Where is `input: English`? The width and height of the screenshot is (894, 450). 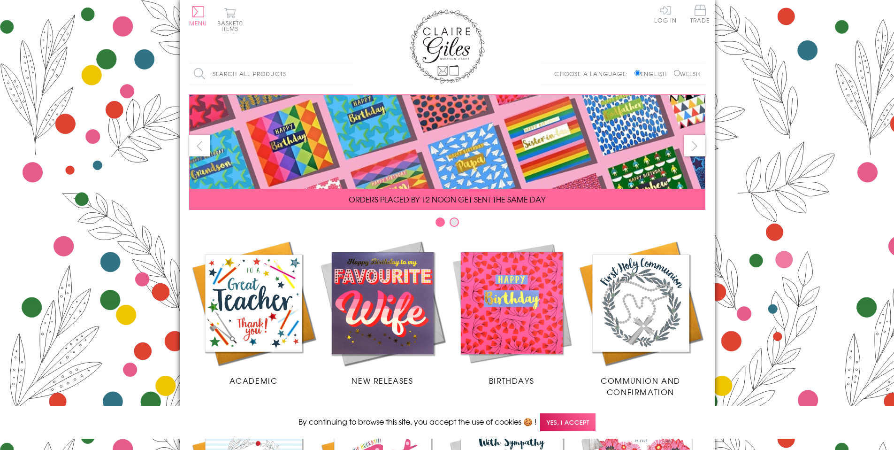 input: English is located at coordinates (637, 73).